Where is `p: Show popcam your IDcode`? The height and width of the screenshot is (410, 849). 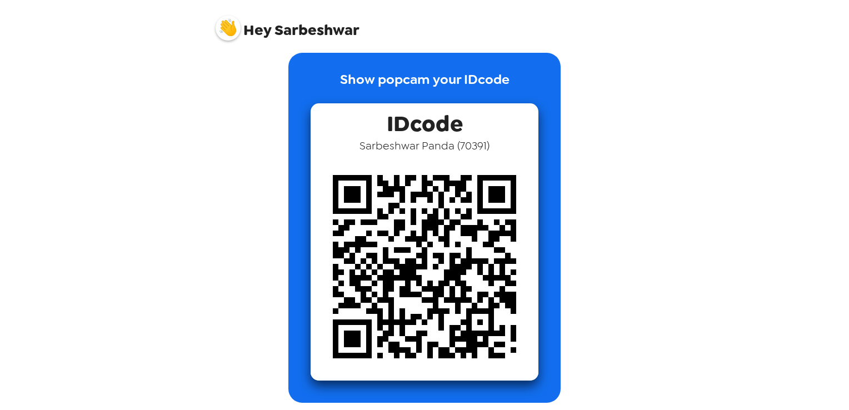
p: Show popcam your IDcode is located at coordinates (425, 86).